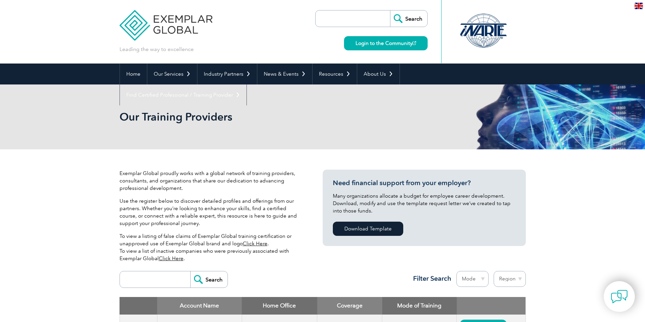  What do you see at coordinates (172, 74) in the screenshot?
I see `a: Our Services` at bounding box center [172, 74].